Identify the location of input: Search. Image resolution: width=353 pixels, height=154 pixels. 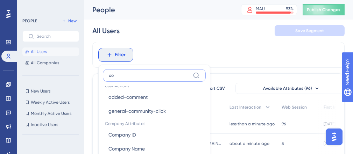
(55, 36).